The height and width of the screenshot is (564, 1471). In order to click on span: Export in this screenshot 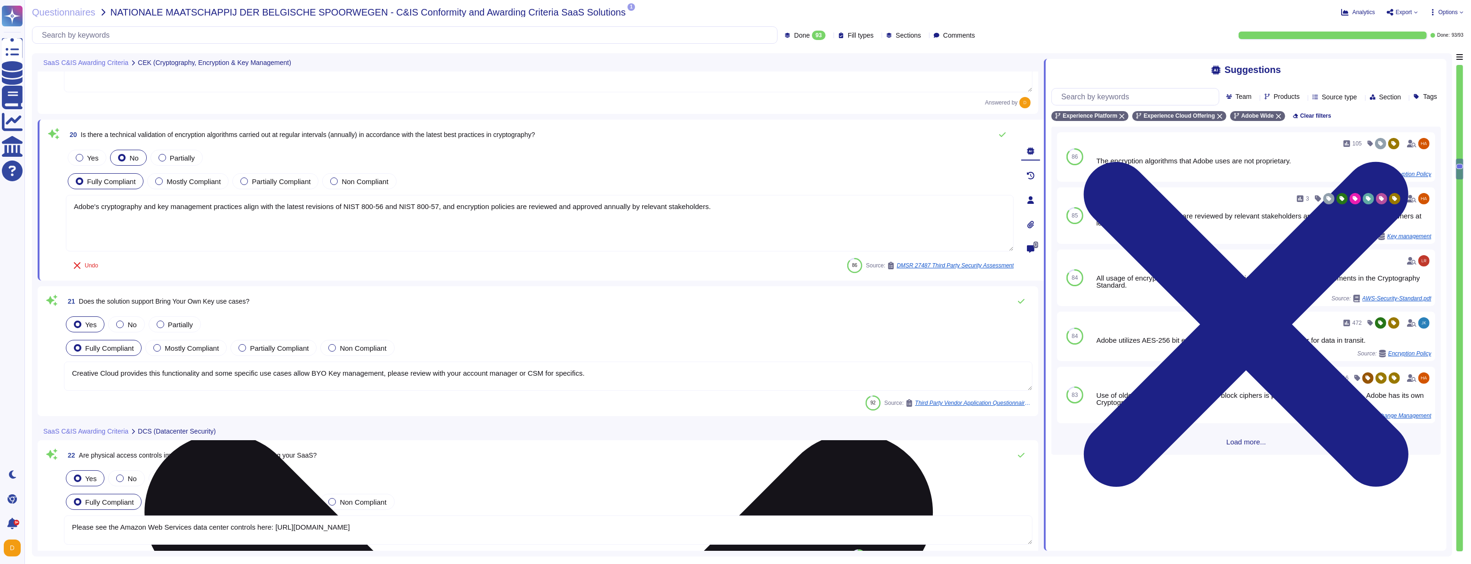, I will do `click(1404, 12)`.